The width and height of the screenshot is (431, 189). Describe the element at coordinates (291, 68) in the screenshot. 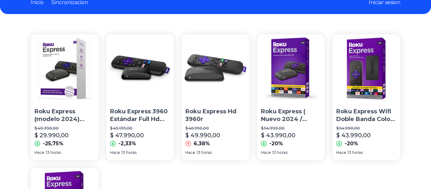

I see `img: Roku Express ( Nuevo 2024 / Tienda Oficial) Wifi Doble Banda` at that location.